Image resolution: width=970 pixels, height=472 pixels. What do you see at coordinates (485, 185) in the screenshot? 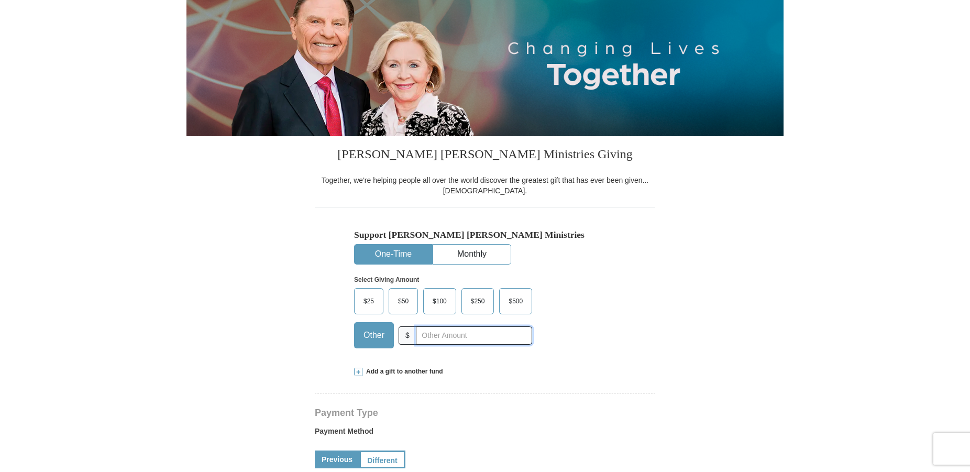
I see `div: Together, we're helping people all over the world discover the greatest gift that has ever been g...` at bounding box center [485, 185].